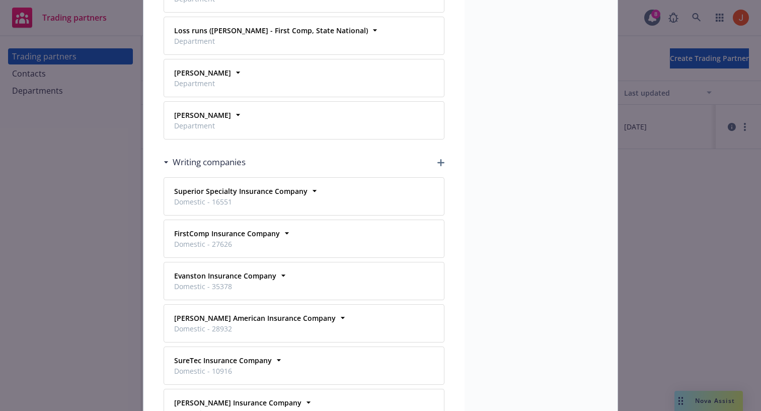  Describe the element at coordinates (223, 360) in the screenshot. I see `strong: SureTec Insurance Company` at that location.